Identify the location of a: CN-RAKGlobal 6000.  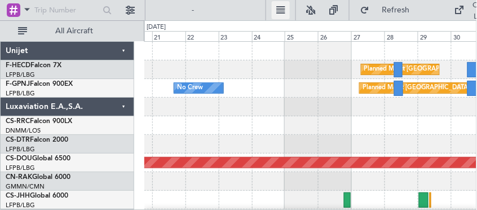
(38, 177).